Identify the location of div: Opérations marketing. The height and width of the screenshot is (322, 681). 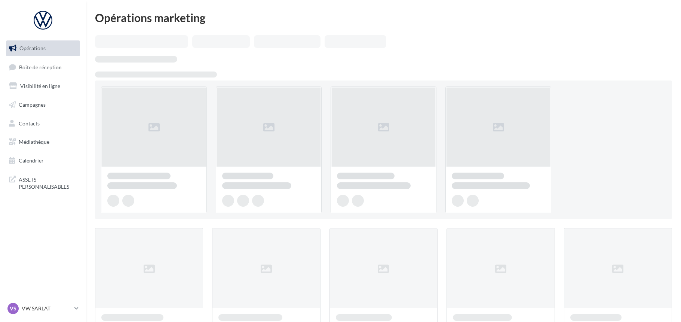
(384, 18).